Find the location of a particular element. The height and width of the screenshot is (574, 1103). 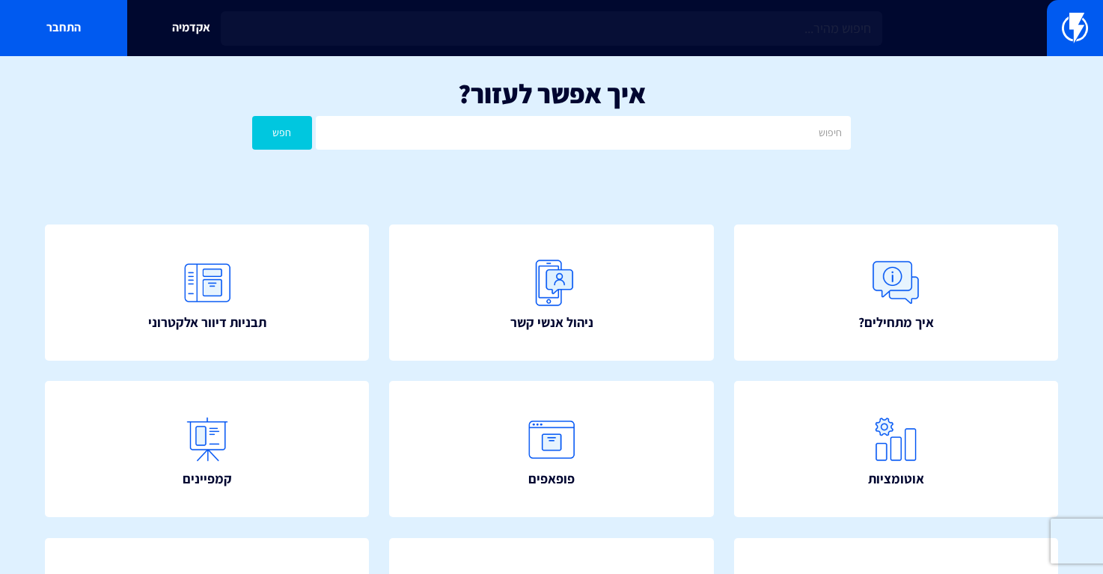

button: חפש is located at coordinates (282, 132).